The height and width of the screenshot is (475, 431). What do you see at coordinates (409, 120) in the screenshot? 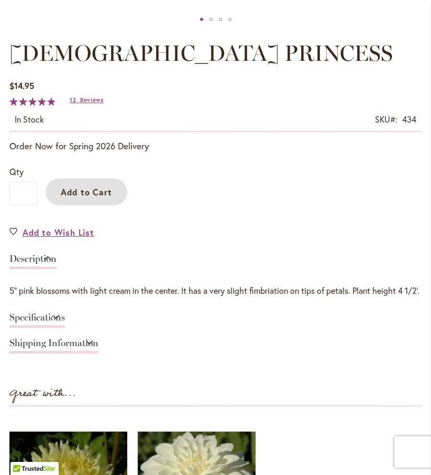
I see `div: 434` at bounding box center [409, 120].